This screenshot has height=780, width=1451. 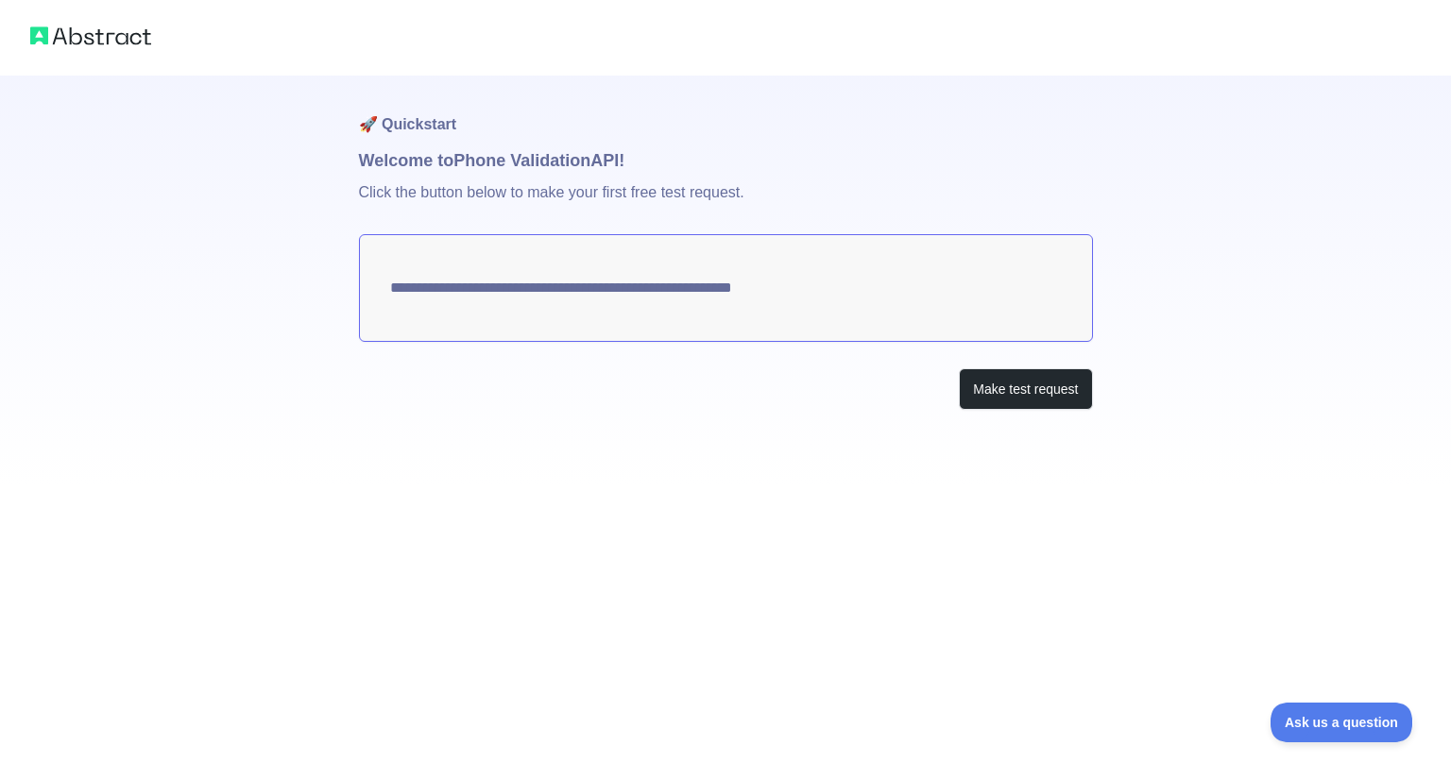 I want to click on img: Abstract logo, so click(x=91, y=36).